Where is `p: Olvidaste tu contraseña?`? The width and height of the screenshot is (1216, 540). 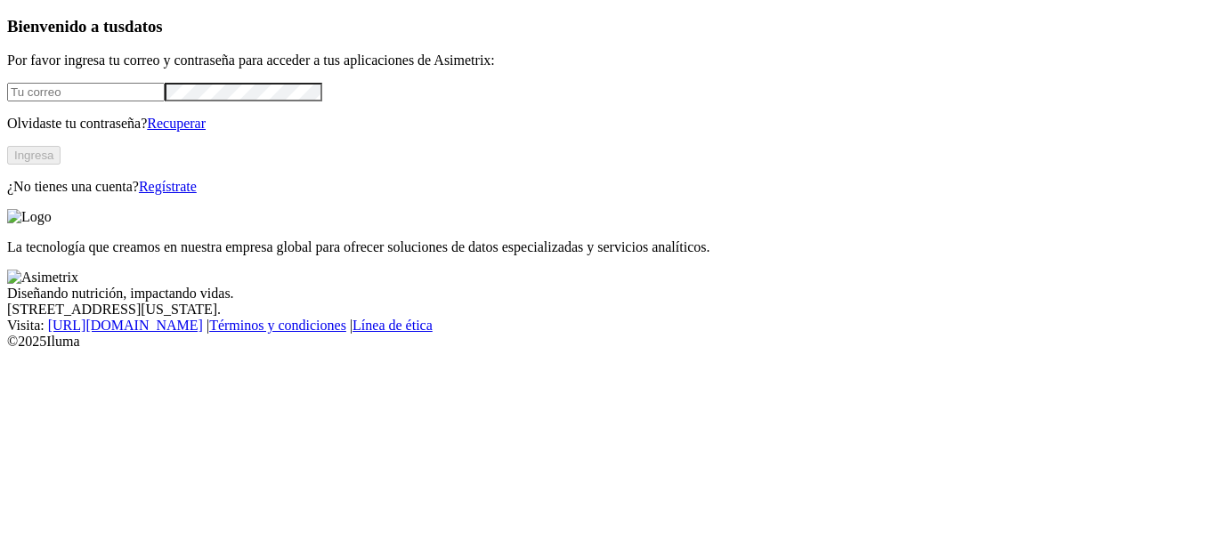 p: Olvidaste tu contraseña? is located at coordinates (608, 124).